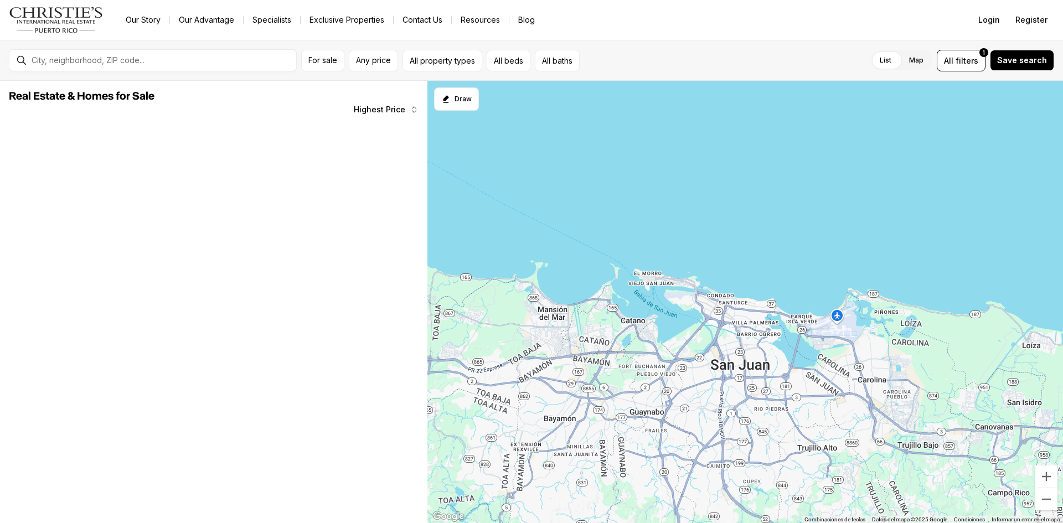 The image size is (1063, 523). I want to click on a: Resources, so click(480, 20).